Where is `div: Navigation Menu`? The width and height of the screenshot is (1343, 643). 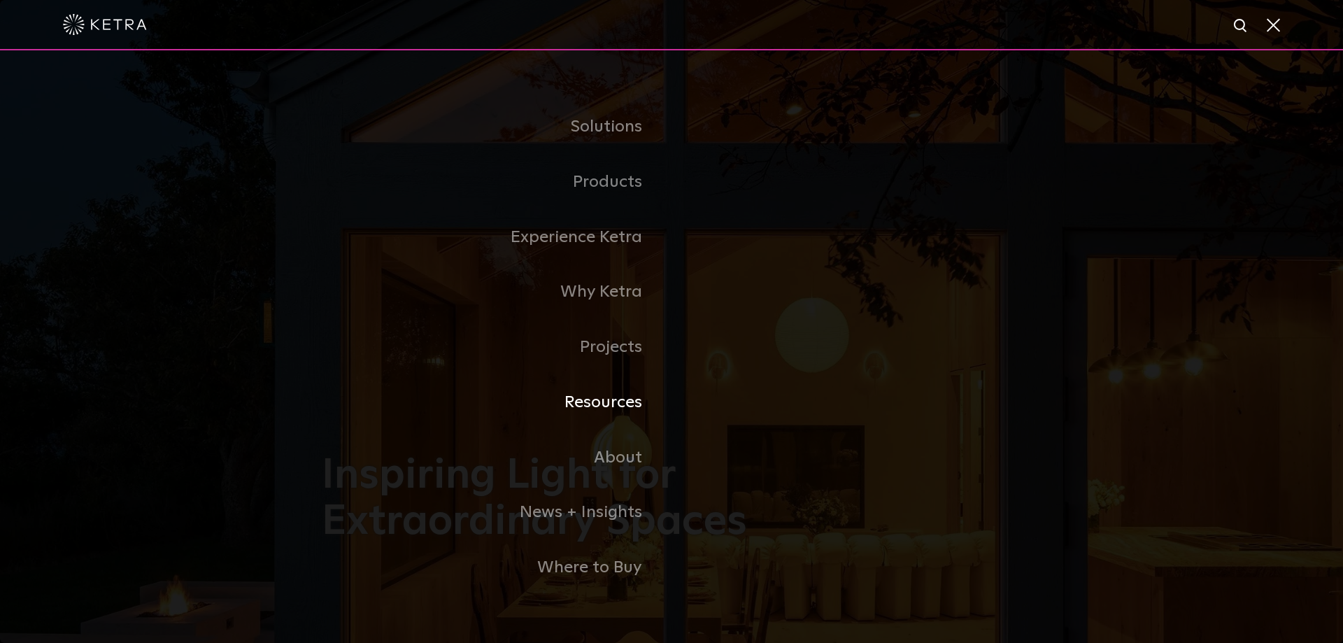 div: Navigation Menu is located at coordinates (672, 347).